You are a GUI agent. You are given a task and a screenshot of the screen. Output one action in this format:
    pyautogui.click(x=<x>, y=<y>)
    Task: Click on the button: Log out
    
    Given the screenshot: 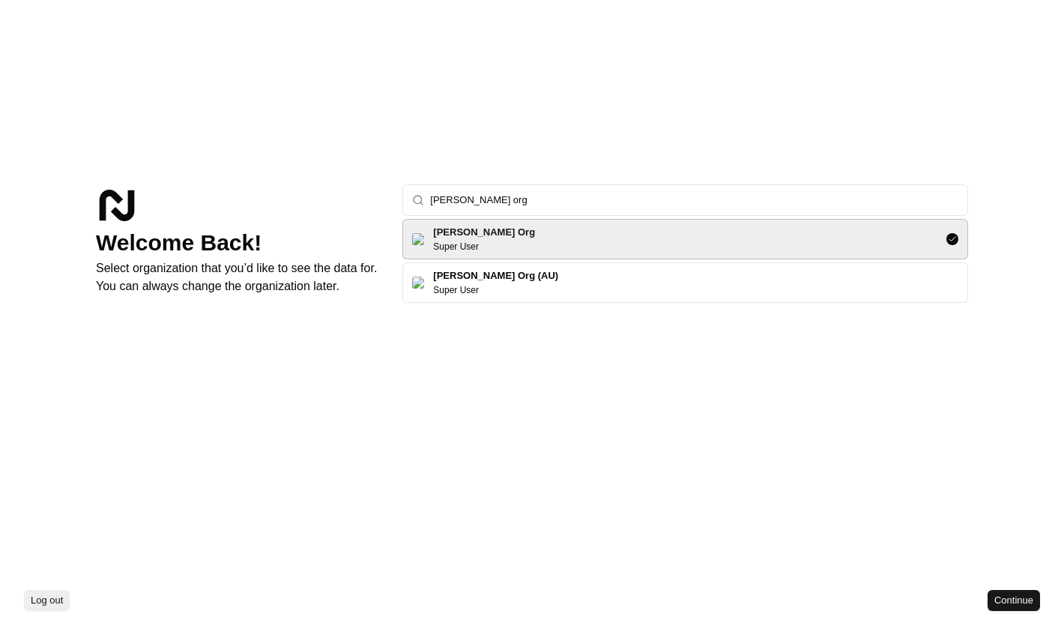 What is the action you would take?
    pyautogui.click(x=46, y=600)
    